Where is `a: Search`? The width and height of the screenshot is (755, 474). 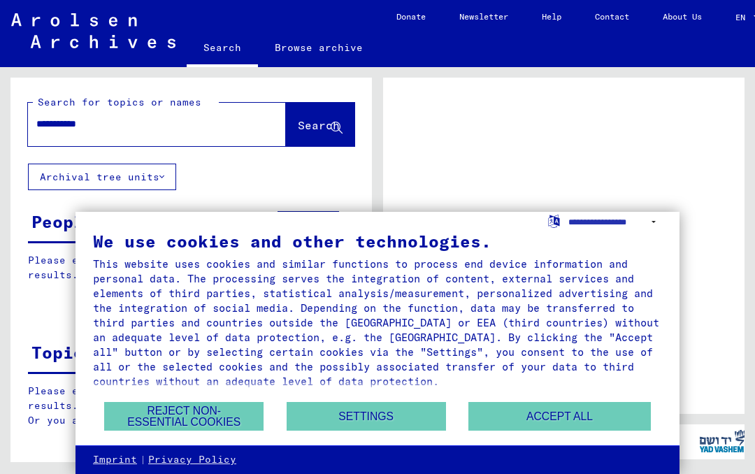 a: Search is located at coordinates (222, 49).